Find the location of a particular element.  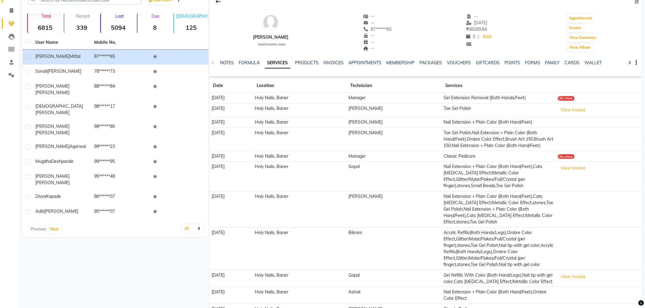

a: VOUCHERS is located at coordinates (459, 63).